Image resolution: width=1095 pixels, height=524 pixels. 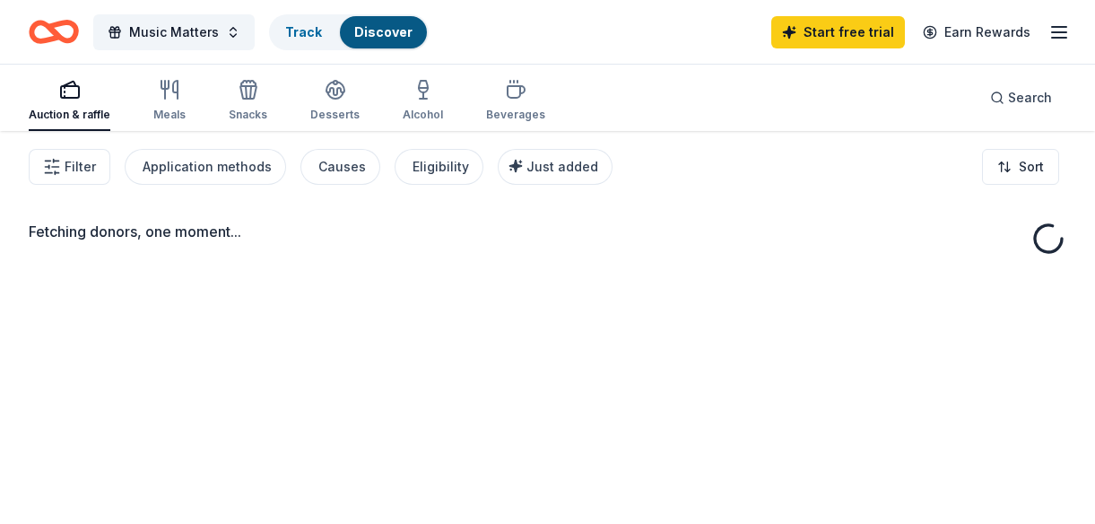 What do you see at coordinates (69, 167) in the screenshot?
I see `button: Filter` at bounding box center [69, 167].